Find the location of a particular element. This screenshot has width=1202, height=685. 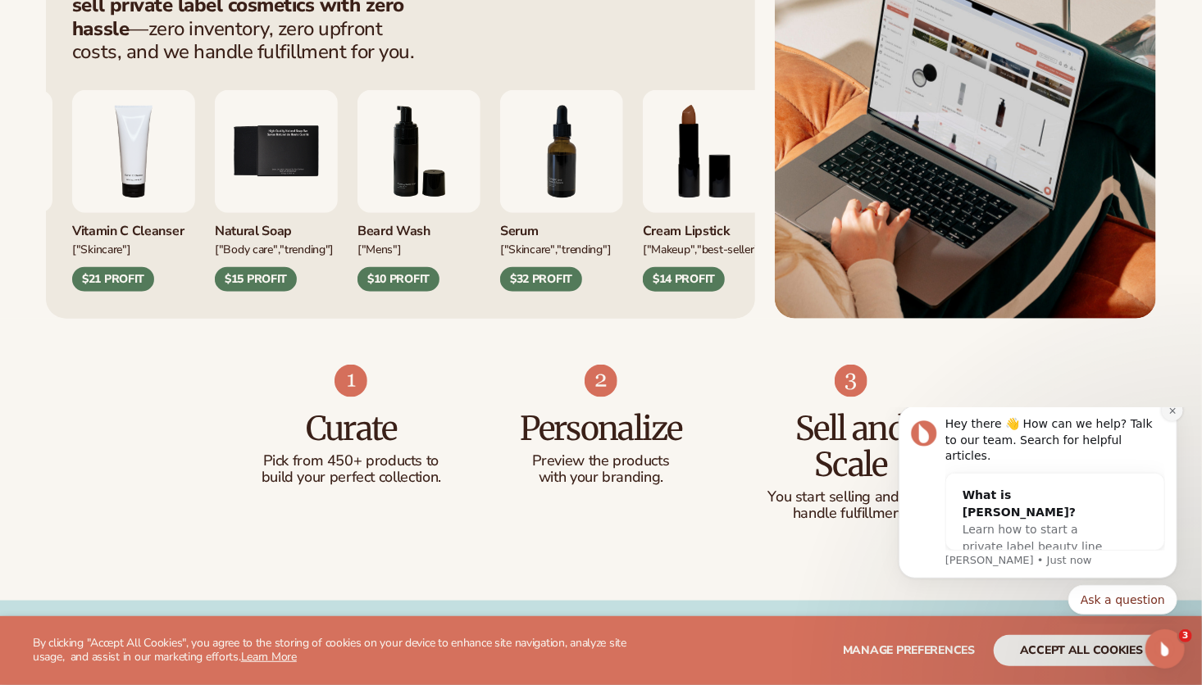

button: accept all cookies is located at coordinates (1081, 651).